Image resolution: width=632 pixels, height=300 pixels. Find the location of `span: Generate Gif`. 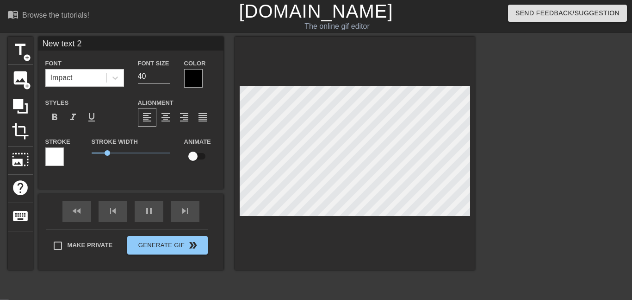

span: Generate Gif is located at coordinates (167, 245).